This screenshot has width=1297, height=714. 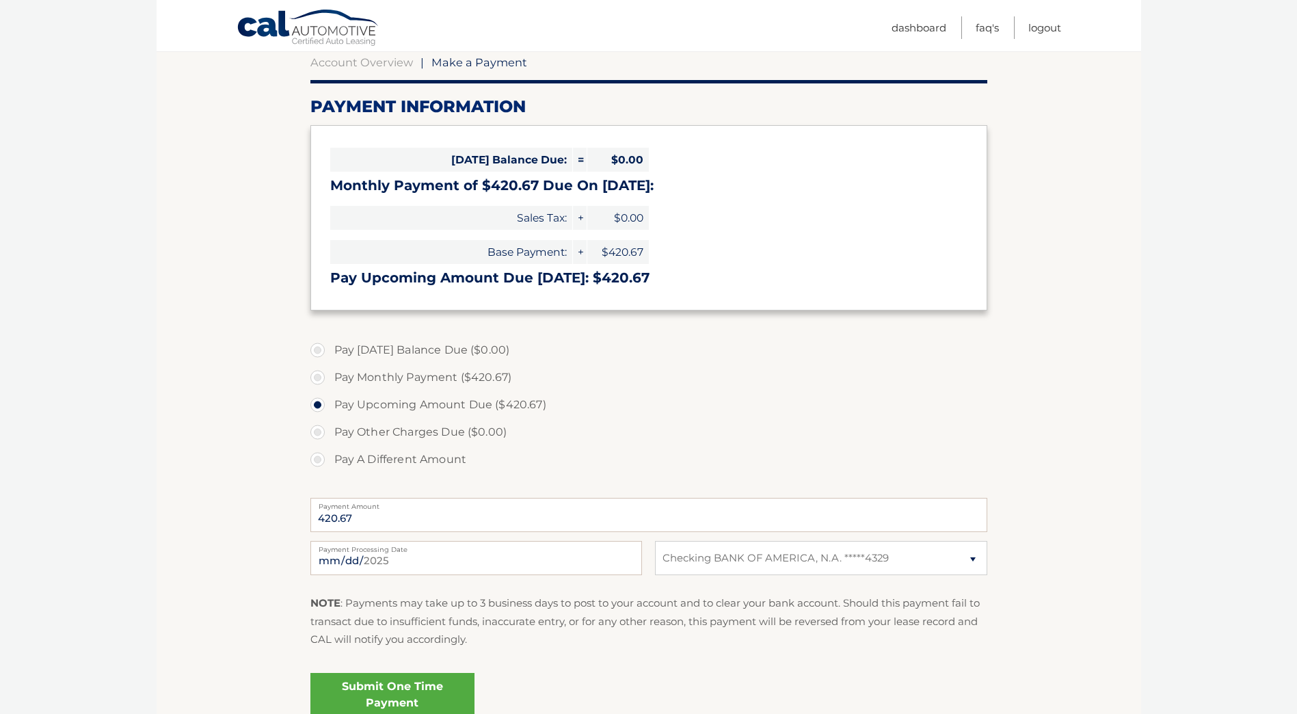 What do you see at coordinates (649, 107) in the screenshot?
I see `h2: Payment Information` at bounding box center [649, 107].